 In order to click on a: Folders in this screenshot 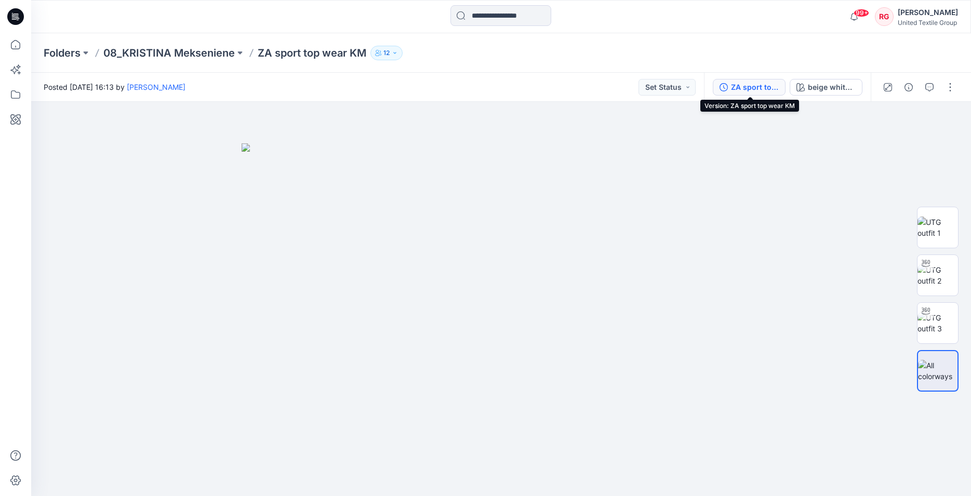, I will do `click(62, 53)`.